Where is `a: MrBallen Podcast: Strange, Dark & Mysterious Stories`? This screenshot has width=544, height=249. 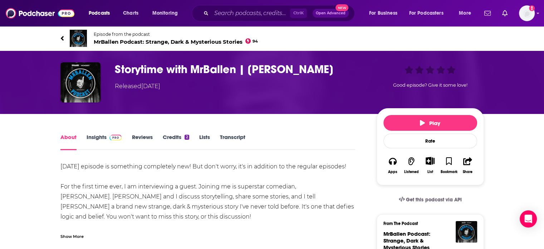 a: MrBallen Podcast: Strange, Dark & Mysterious Stories is located at coordinates (467, 232).